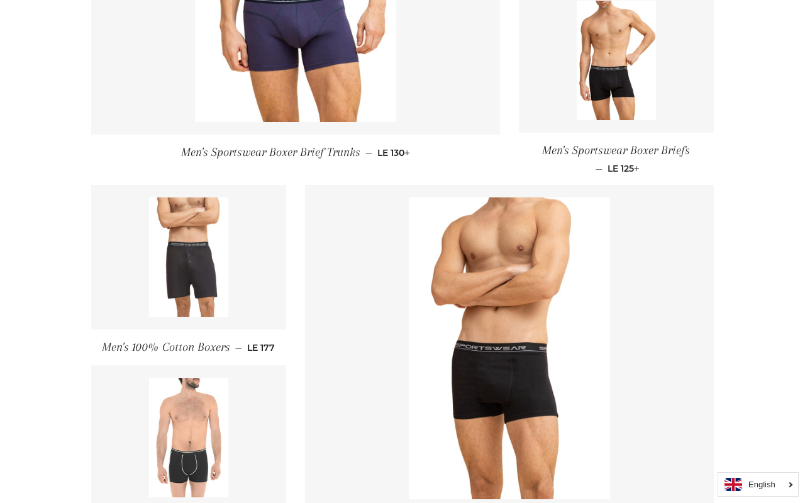  I want to click on span: Men's Sportswear Boxer Brief Trunks, so click(270, 152).